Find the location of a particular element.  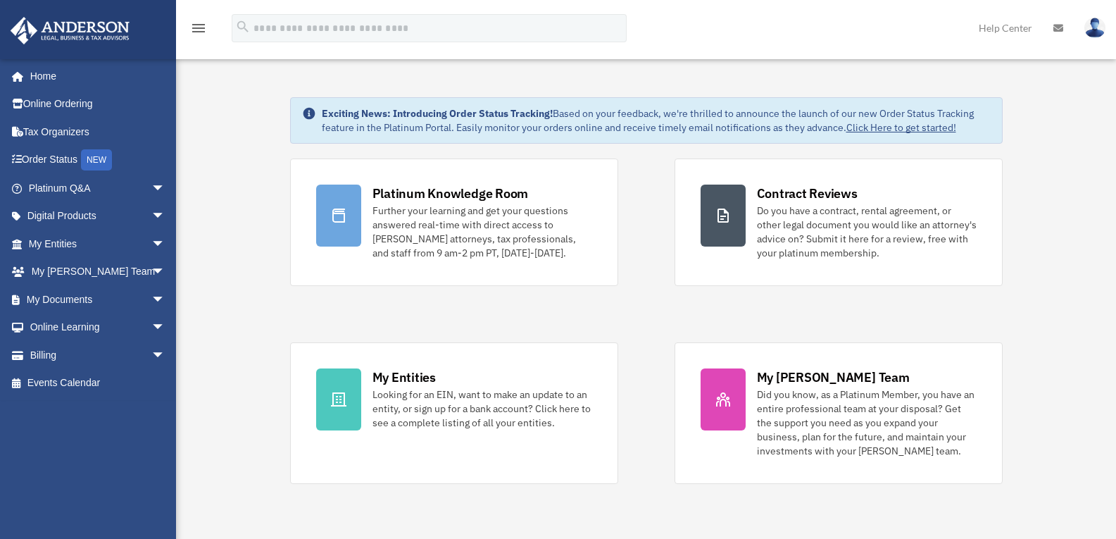

a: Order StatusNEW is located at coordinates (98, 160).